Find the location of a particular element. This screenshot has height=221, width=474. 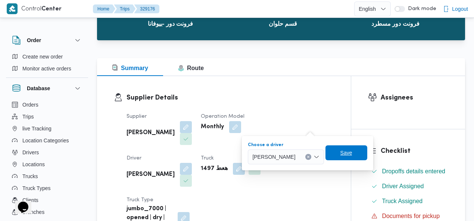

span: Monitor active orders is located at coordinates (47, 69).